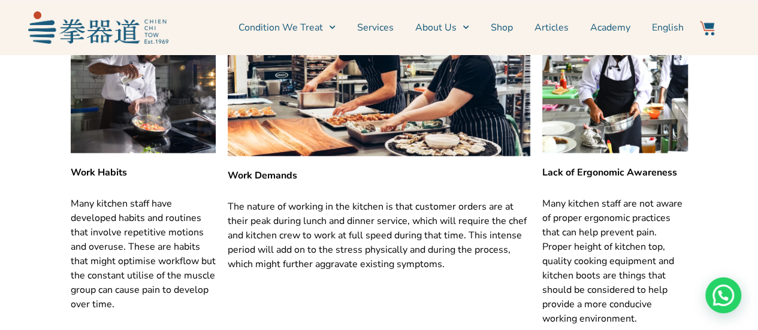 The height and width of the screenshot is (330, 758). I want to click on a: English, so click(667, 28).